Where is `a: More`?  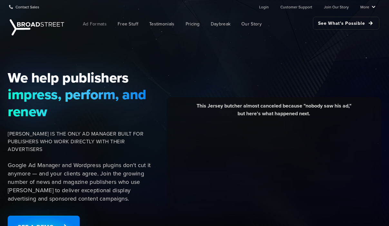
a: More is located at coordinates (368, 7).